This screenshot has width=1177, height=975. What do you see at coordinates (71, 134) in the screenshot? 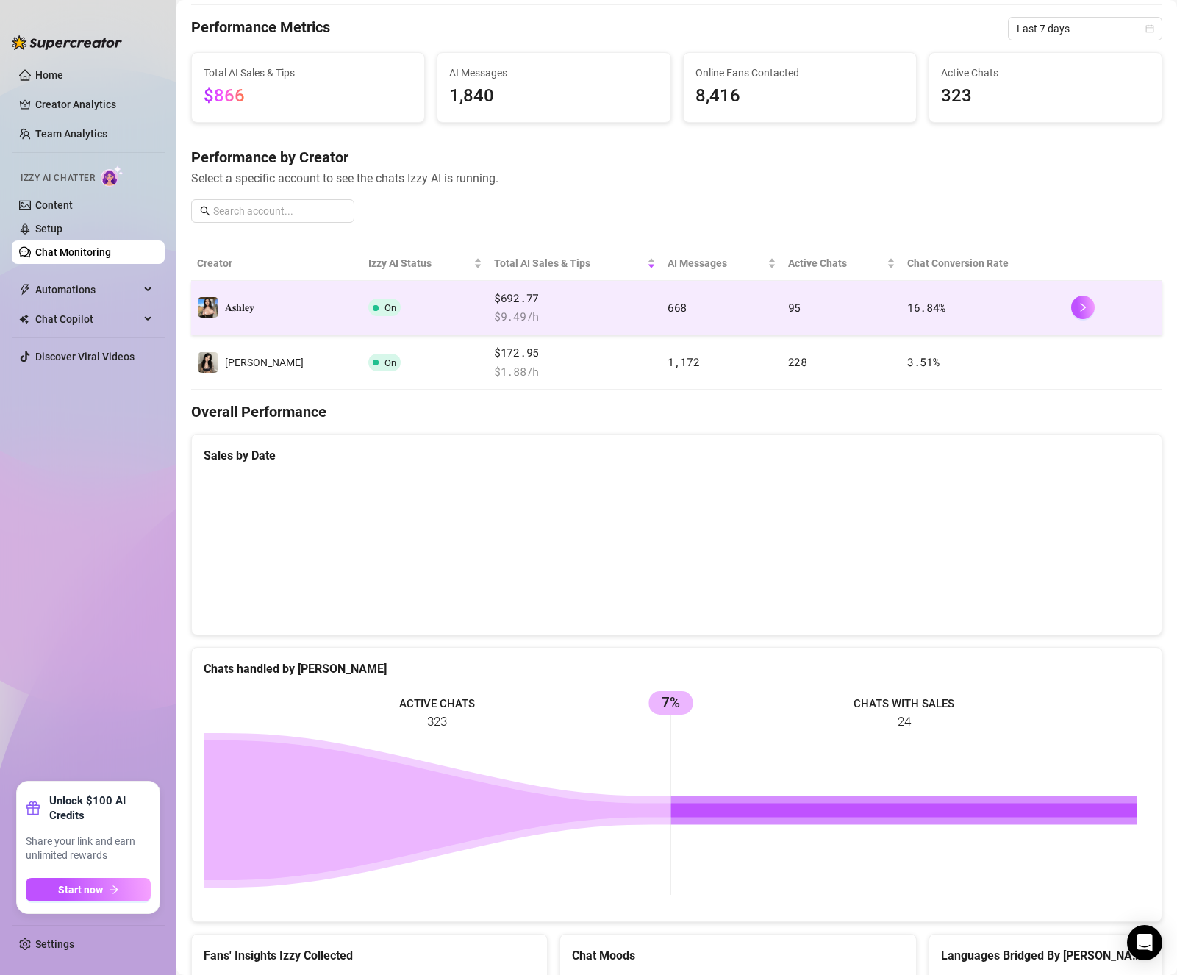
I see `a: Team Analytics` at bounding box center [71, 134].